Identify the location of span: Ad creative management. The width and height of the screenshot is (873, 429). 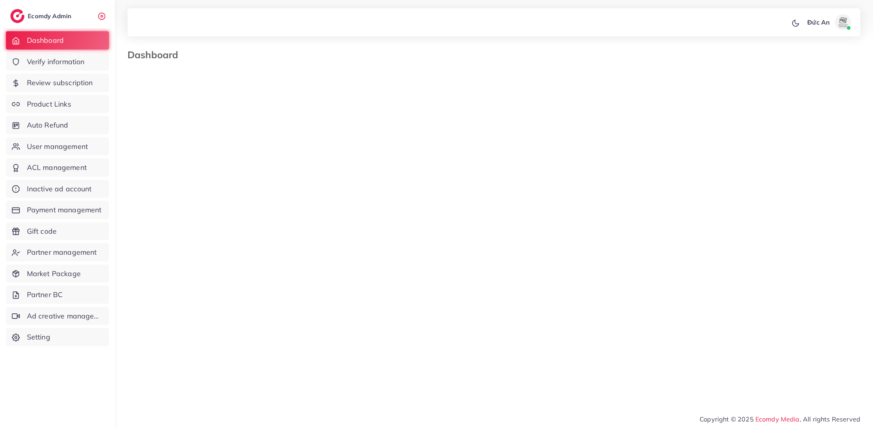
(65, 316).